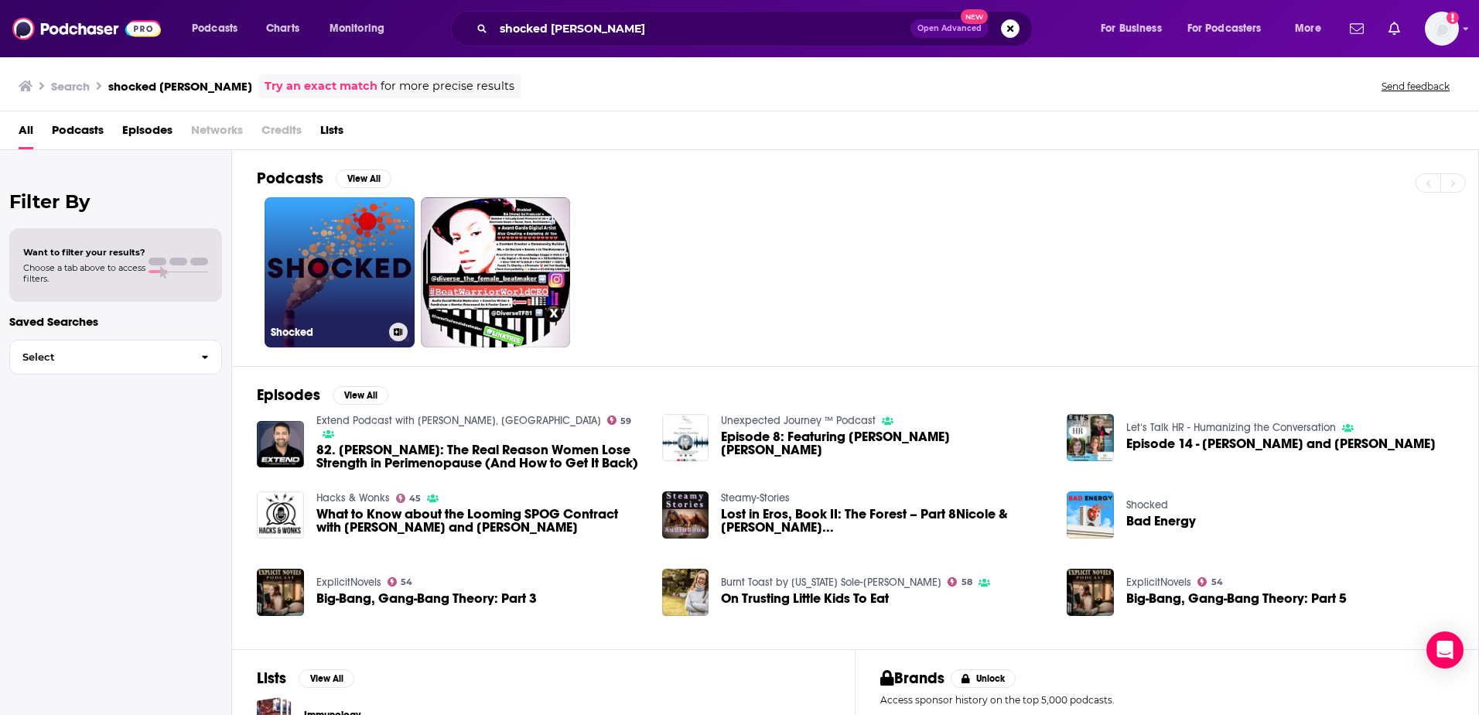 This screenshot has width=1479, height=715. What do you see at coordinates (685, 437) in the screenshot?
I see `img: Episode 8: Featuring Amy Jones Vaterlaus` at bounding box center [685, 437].